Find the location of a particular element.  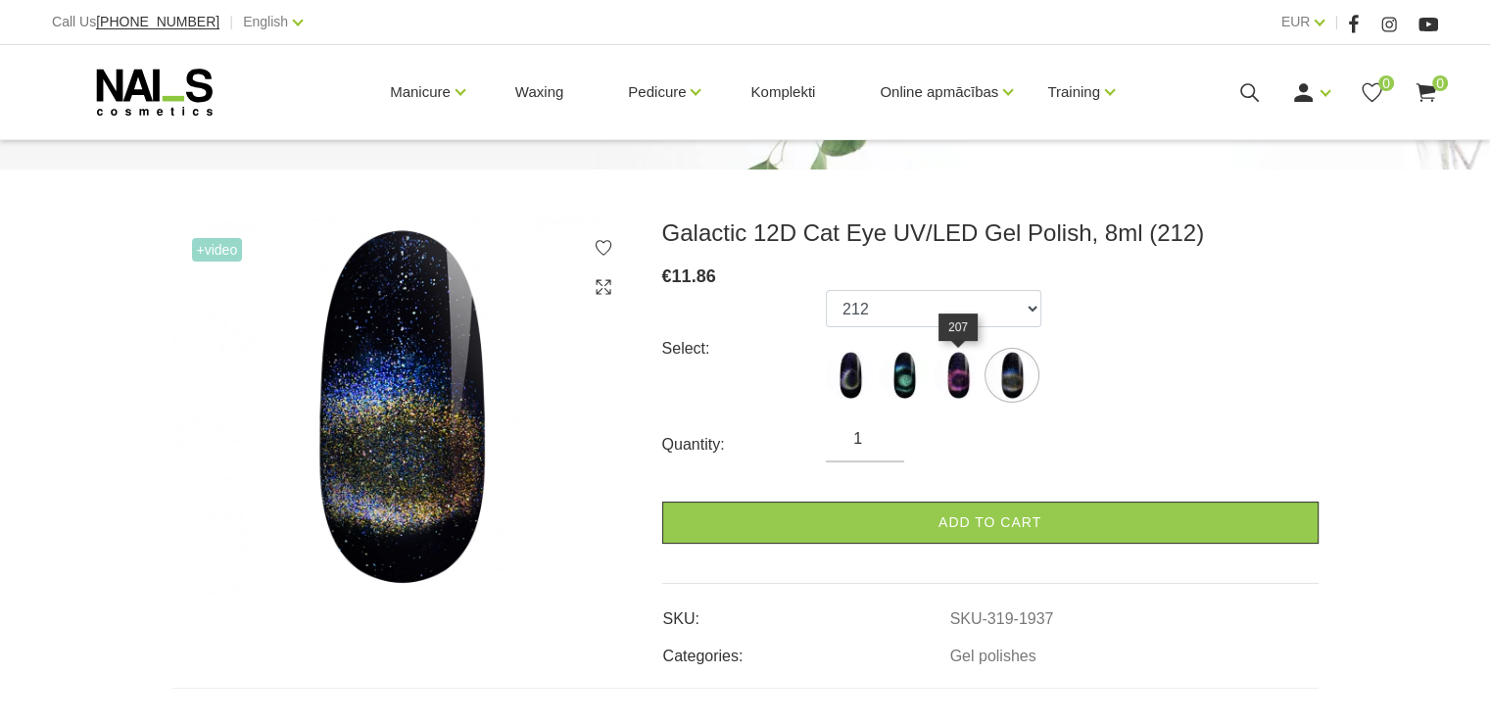

span: 11.86 is located at coordinates (694, 276).